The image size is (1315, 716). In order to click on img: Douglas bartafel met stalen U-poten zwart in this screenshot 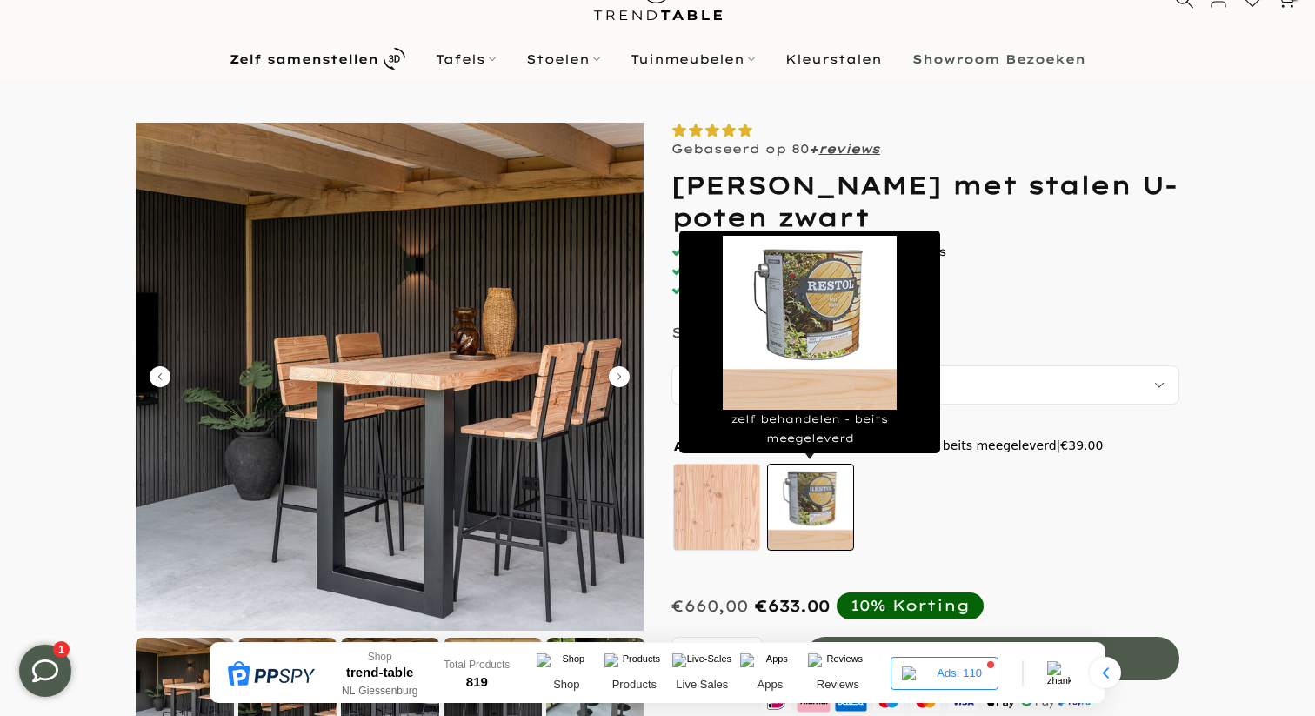, I will do `click(390, 377)`.